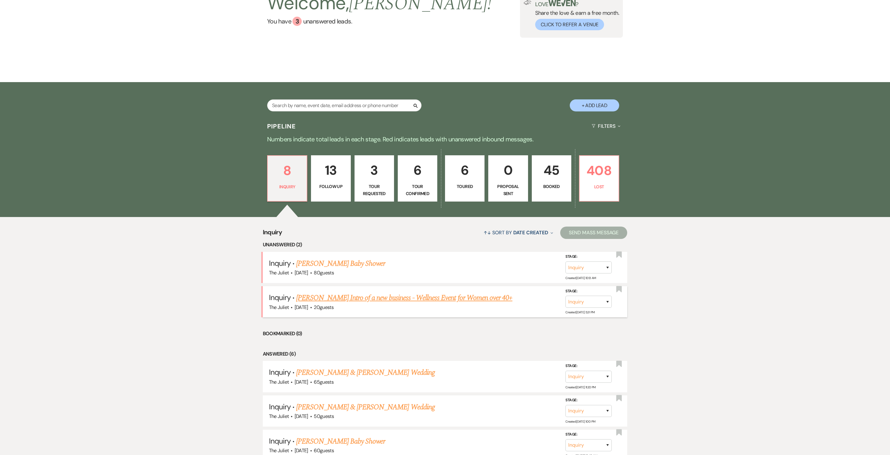 The width and height of the screenshot is (890, 455). What do you see at coordinates (530, 232) in the screenshot?
I see `span: Date Created` at bounding box center [530, 232].